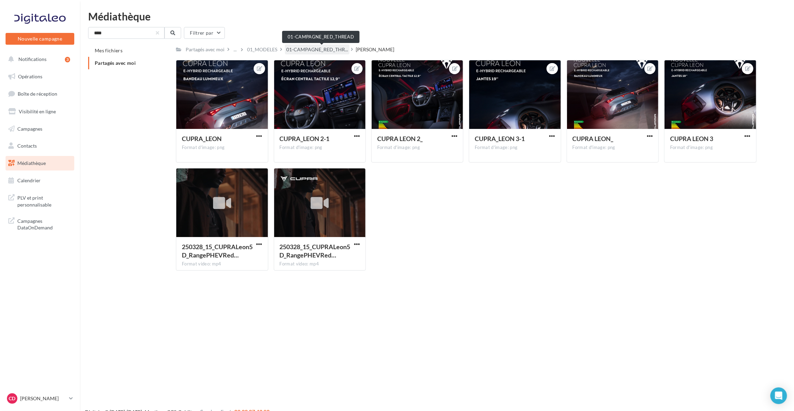  What do you see at coordinates (109, 50) in the screenshot?
I see `span: Mes fichiers` at bounding box center [109, 50].